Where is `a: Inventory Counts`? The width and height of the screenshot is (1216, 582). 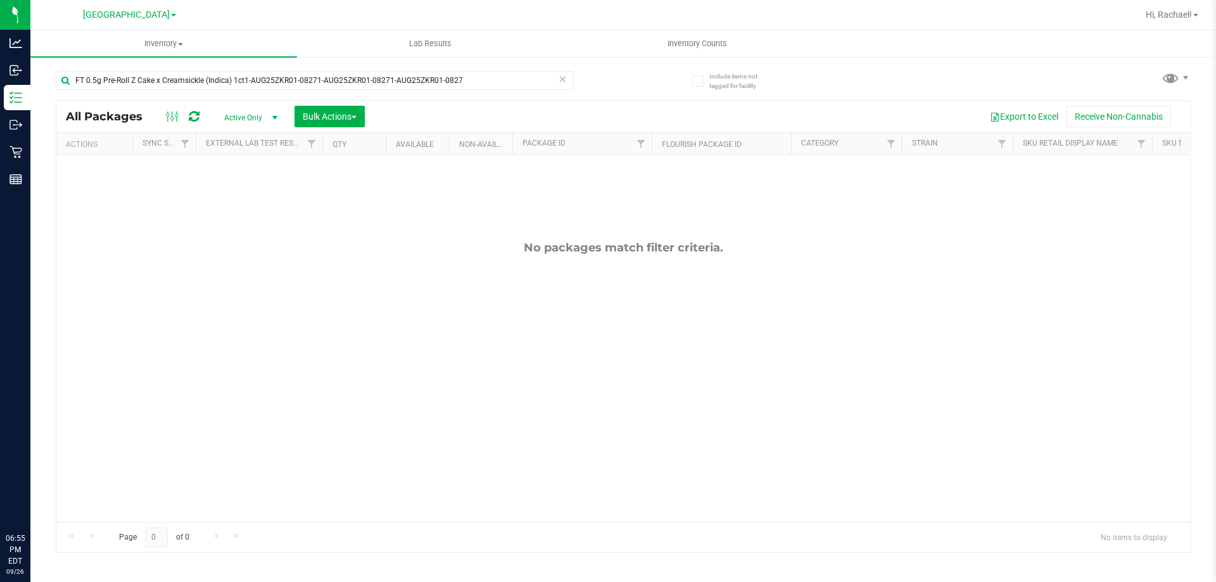 a: Inventory Counts is located at coordinates (697, 44).